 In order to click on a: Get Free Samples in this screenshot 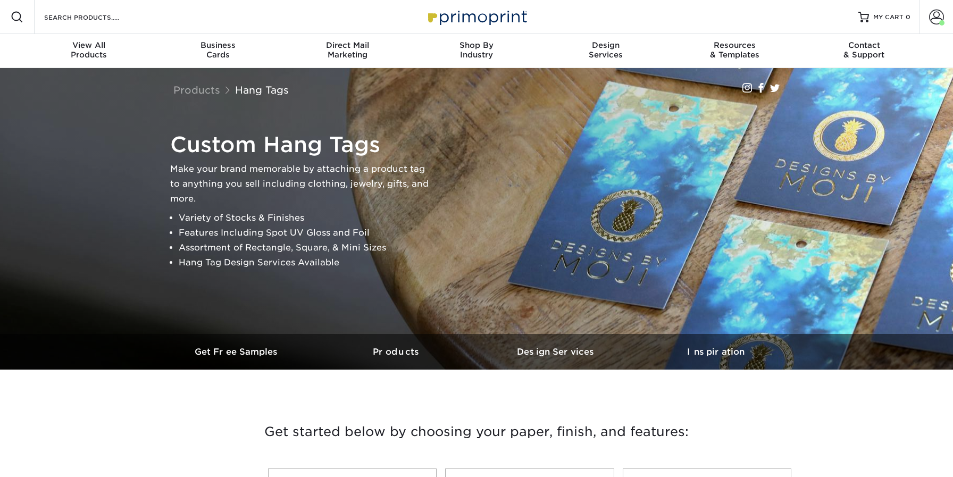, I will do `click(237, 352)`.